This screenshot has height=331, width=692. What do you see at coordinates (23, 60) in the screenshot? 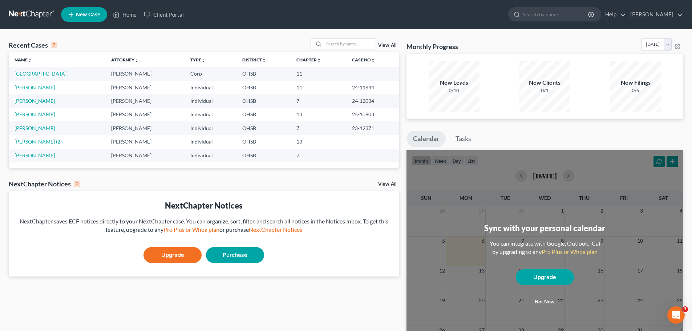
I see `a: Nameunfold_more` at bounding box center [23, 60].